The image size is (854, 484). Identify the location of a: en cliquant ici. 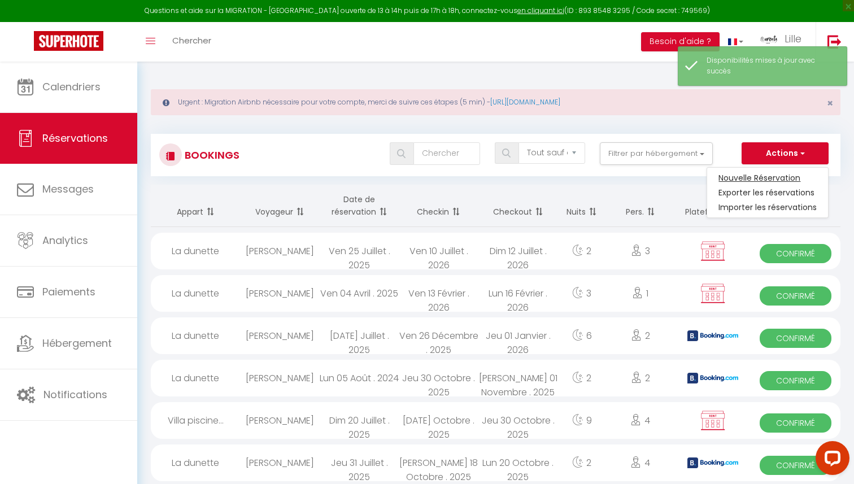
(541, 10).